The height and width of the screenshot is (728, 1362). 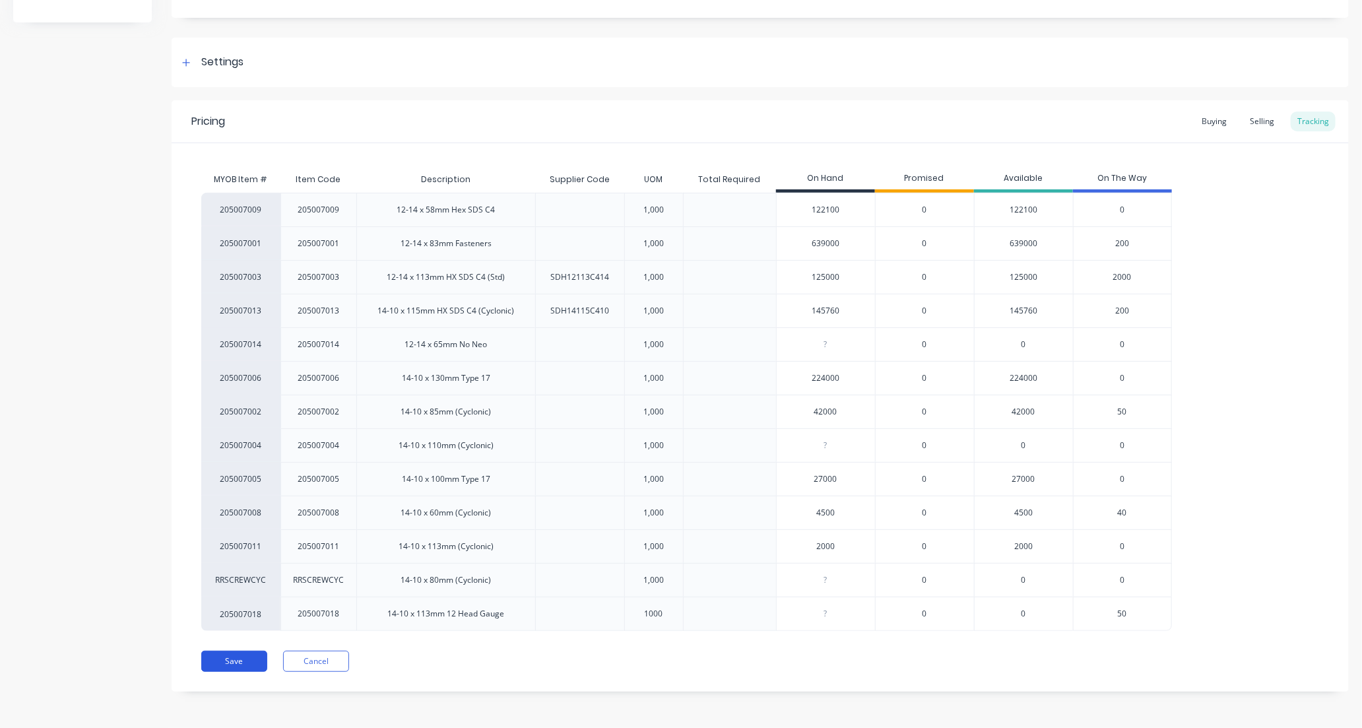 I want to click on span: 40, so click(x=1123, y=513).